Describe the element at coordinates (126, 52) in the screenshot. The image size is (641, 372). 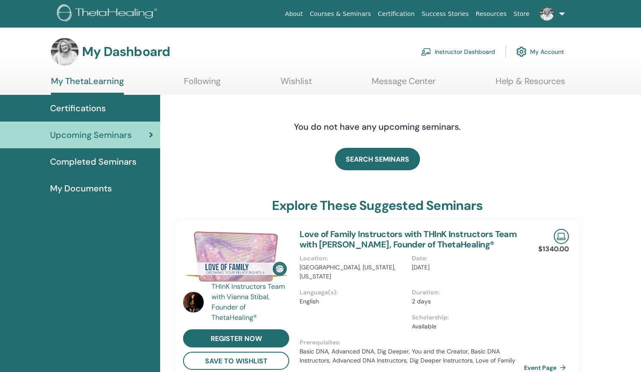
I see `h3: My Dashboard` at that location.